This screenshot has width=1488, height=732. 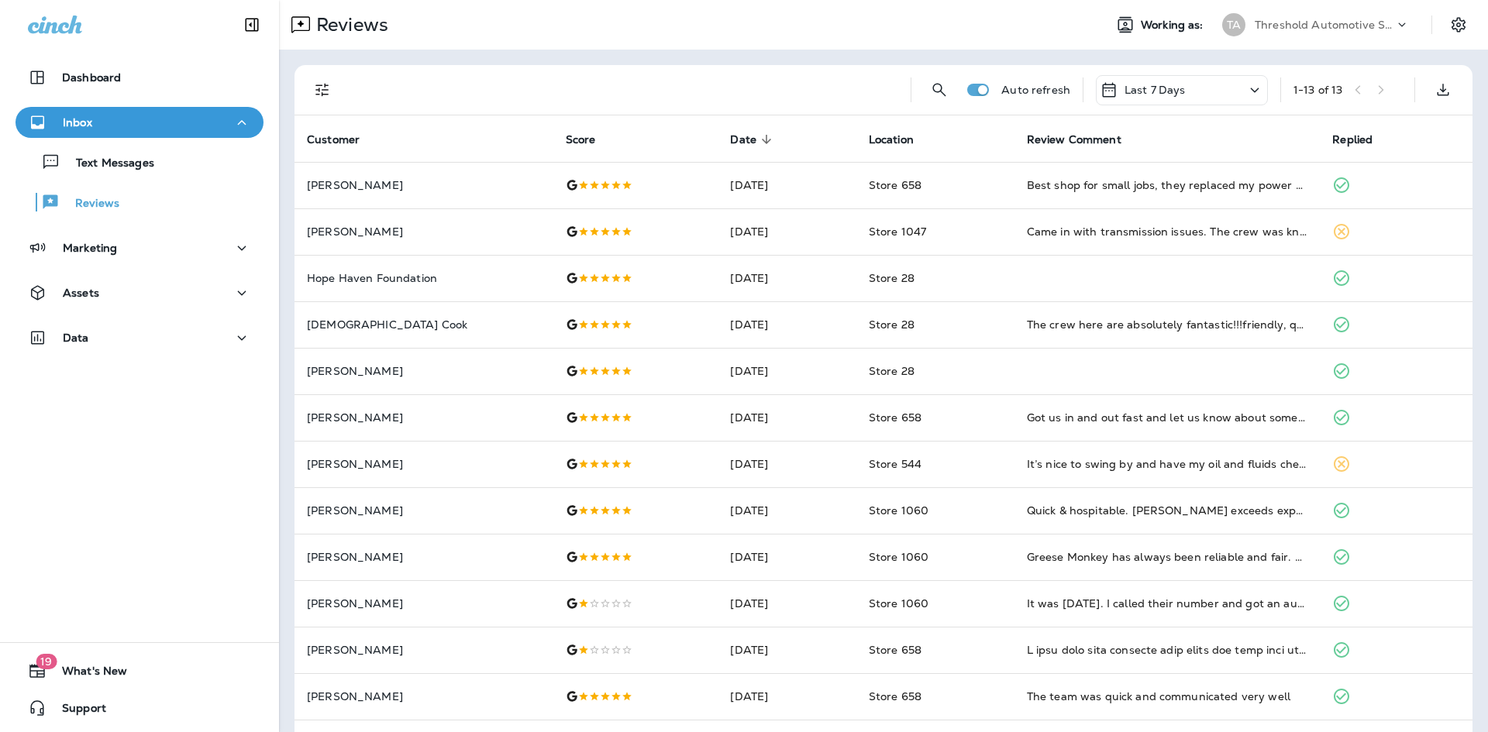 I want to click on p: Inbox, so click(x=77, y=122).